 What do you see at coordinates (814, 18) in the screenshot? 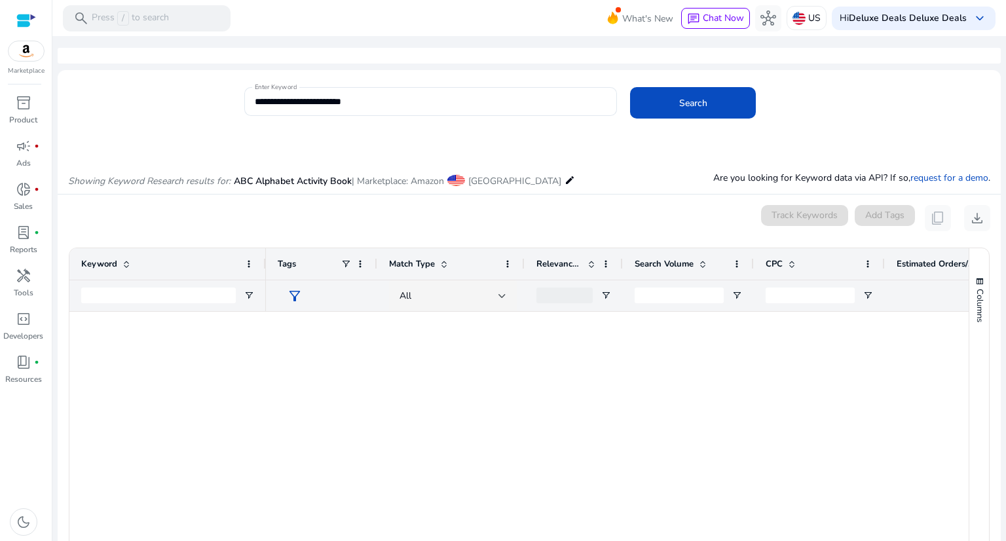
I see `p: US` at bounding box center [814, 18].